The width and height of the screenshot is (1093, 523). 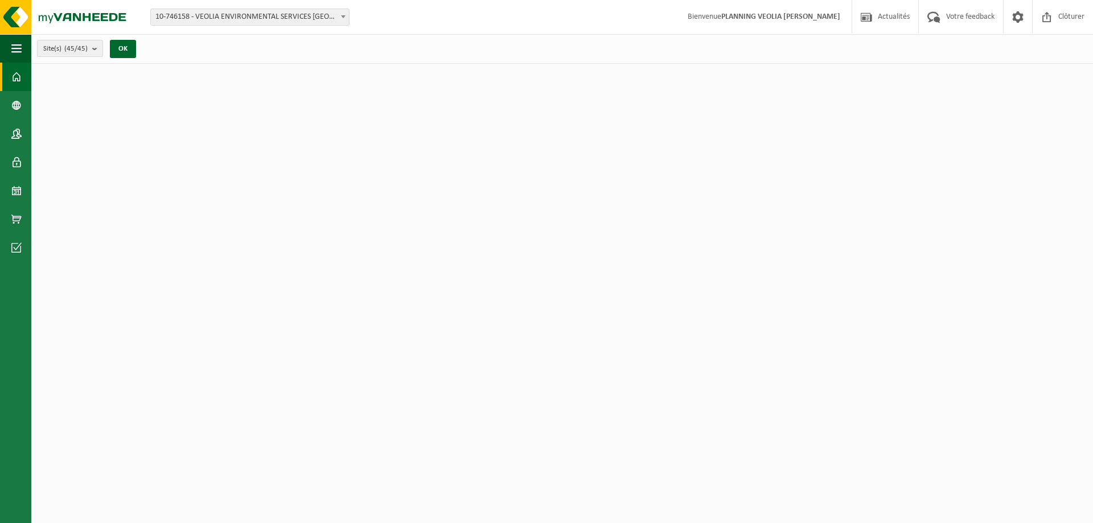 What do you see at coordinates (65, 49) in the screenshot?
I see `span: Site(s)` at bounding box center [65, 49].